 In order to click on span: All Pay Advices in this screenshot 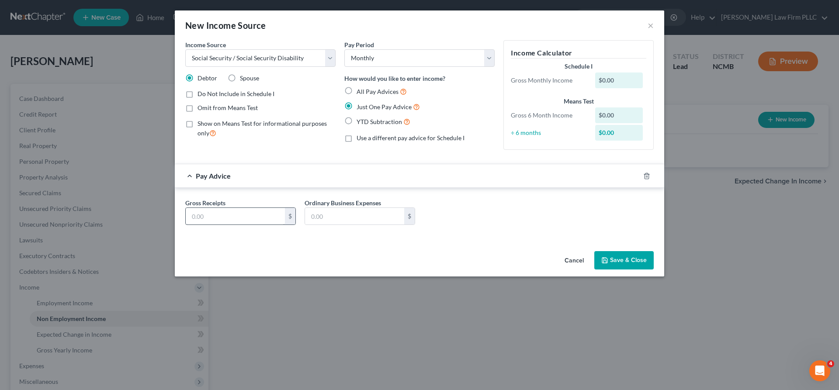, I will do `click(378, 91)`.